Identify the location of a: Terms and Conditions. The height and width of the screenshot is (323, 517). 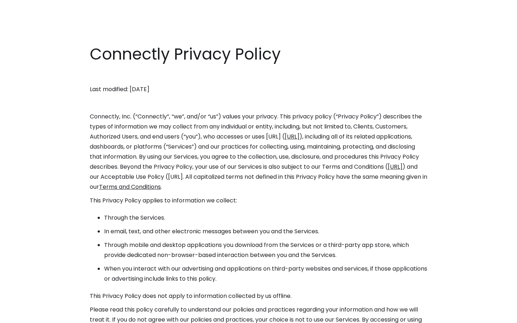
(130, 187).